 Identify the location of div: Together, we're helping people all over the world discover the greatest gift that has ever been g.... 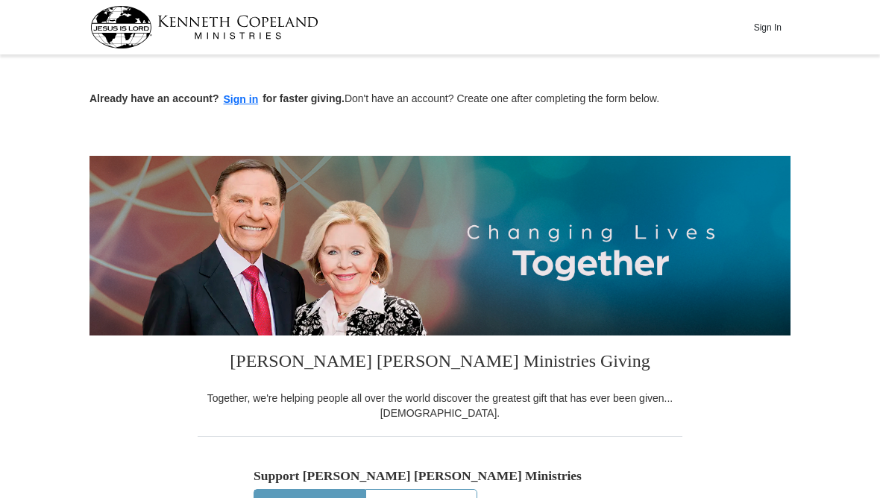
(440, 405).